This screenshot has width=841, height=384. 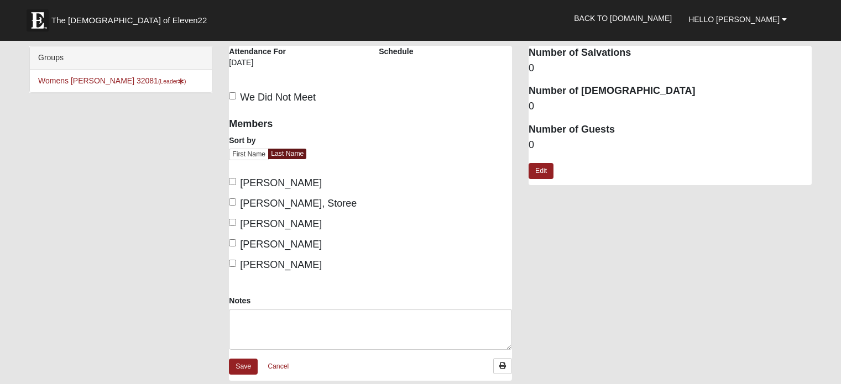 I want to click on a: Save, so click(x=243, y=367).